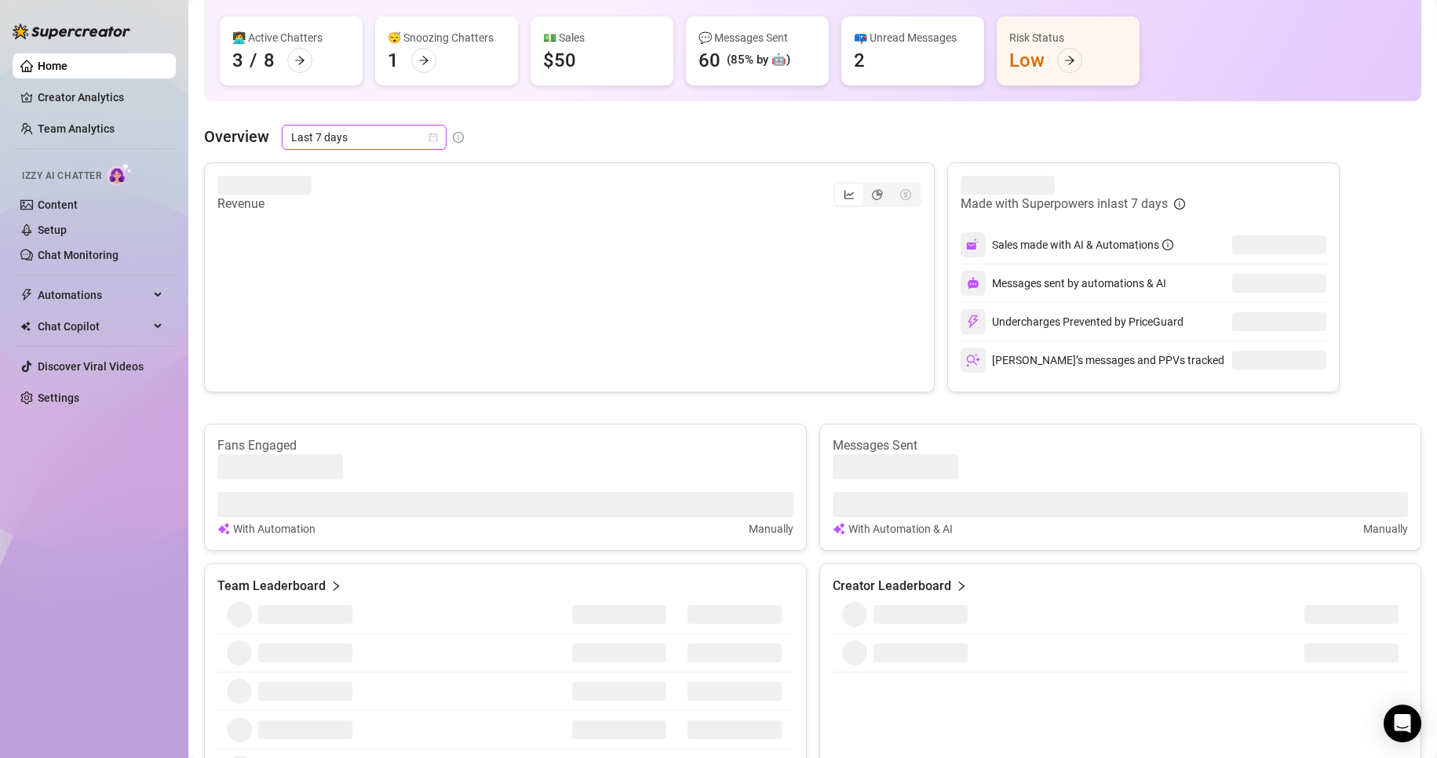  I want to click on div: segmented control, so click(877, 195).